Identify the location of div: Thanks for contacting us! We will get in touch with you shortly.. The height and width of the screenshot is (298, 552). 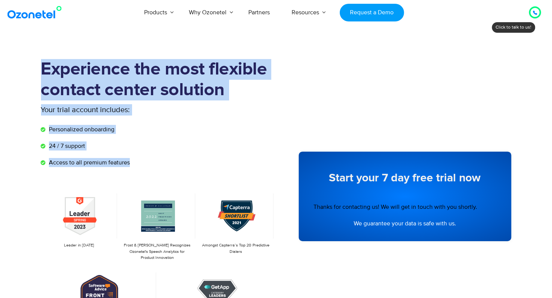
(405, 207).